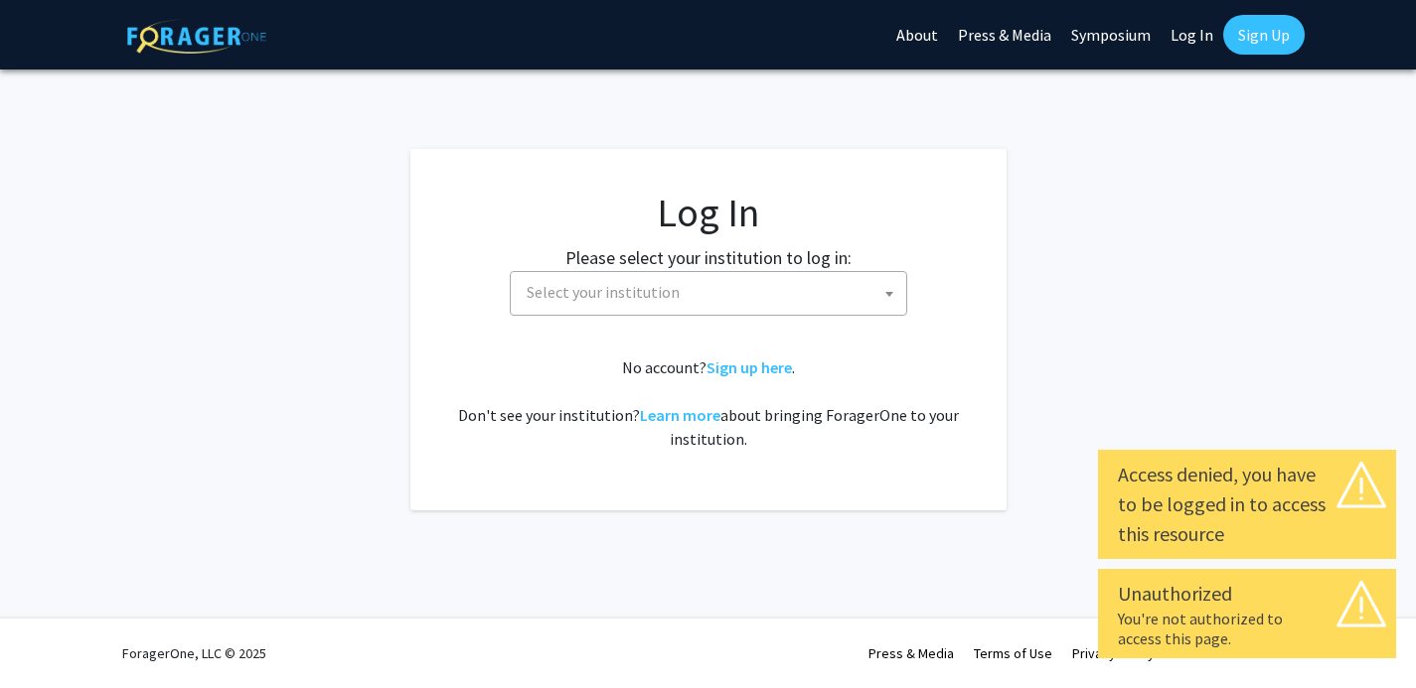 This screenshot has height=688, width=1416. I want to click on a: Privacy Policy, so click(1113, 654).